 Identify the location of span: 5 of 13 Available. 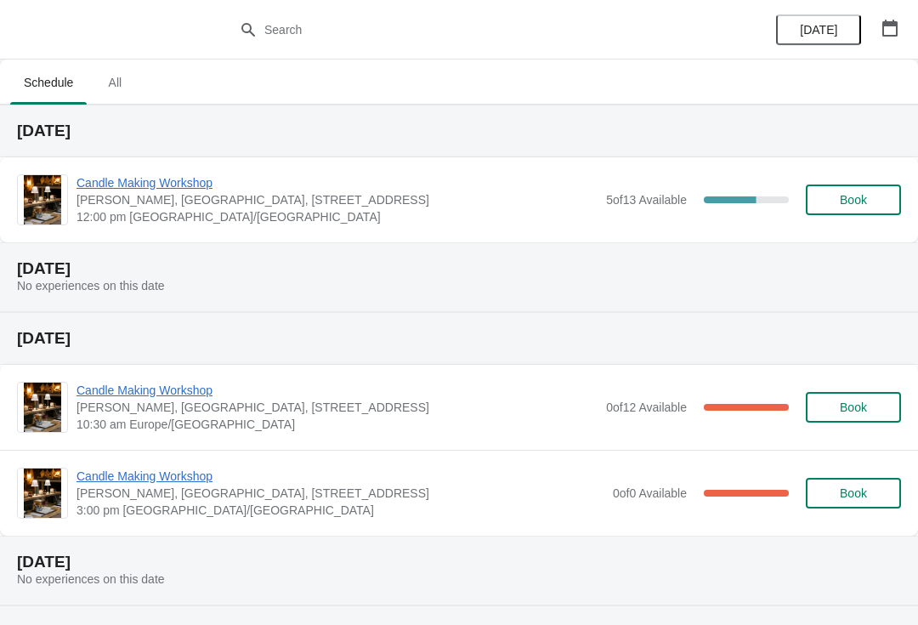
(646, 200).